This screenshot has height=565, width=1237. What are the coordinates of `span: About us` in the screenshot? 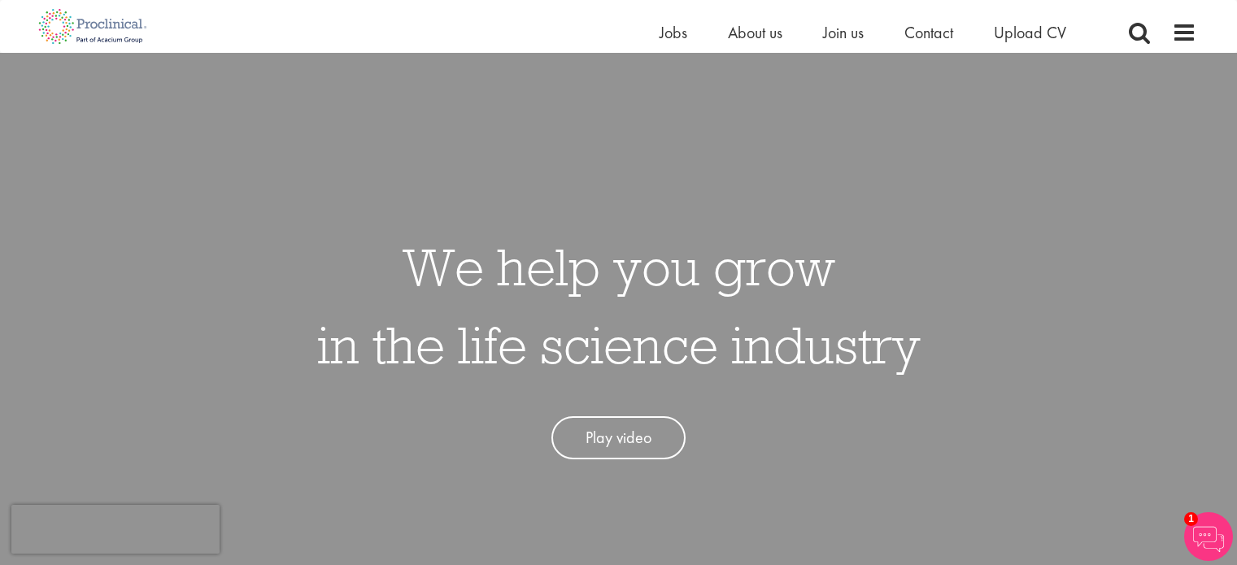 It's located at (755, 33).